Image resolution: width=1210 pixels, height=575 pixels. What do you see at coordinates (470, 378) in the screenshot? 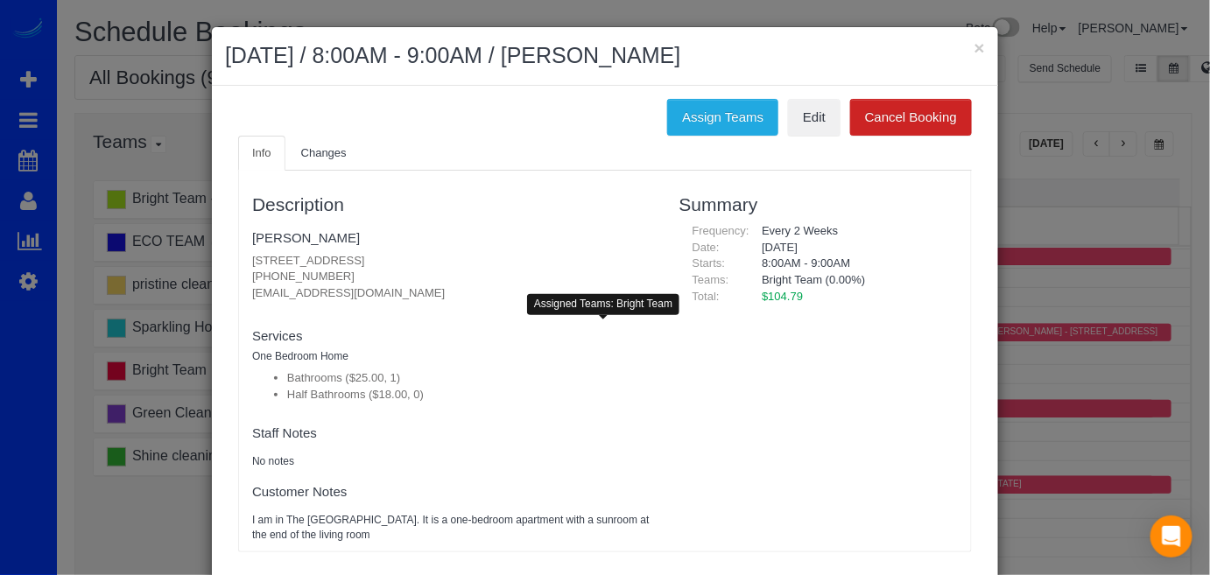
I see `li: Bathrooms ($25.00, 1)` at bounding box center [470, 378].